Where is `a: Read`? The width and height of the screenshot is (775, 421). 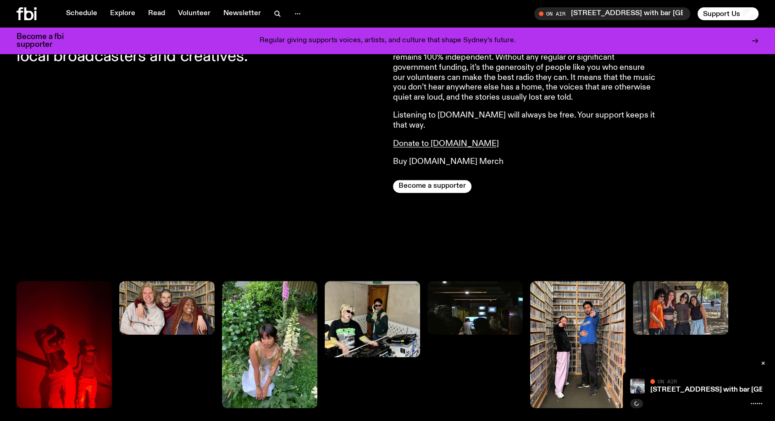 a: Read is located at coordinates (156, 14).